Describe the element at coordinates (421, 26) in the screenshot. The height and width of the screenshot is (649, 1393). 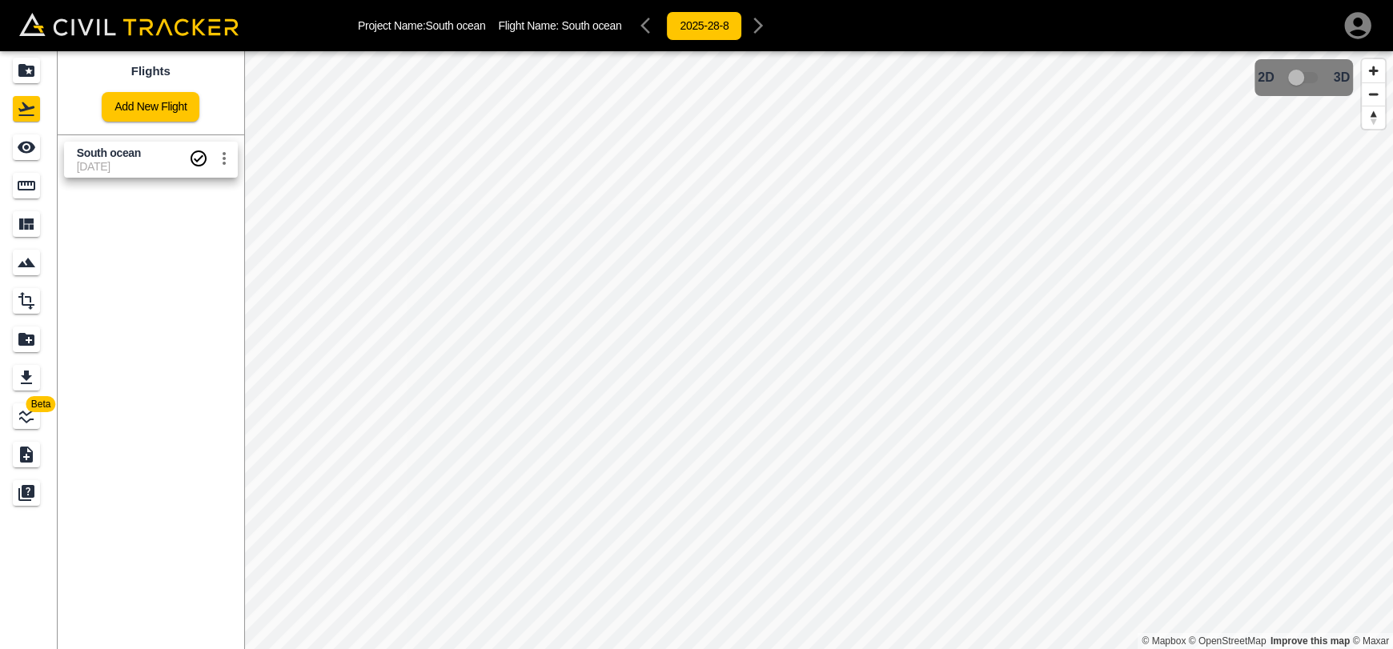
I see `p: Project Name: South ocean` at that location.